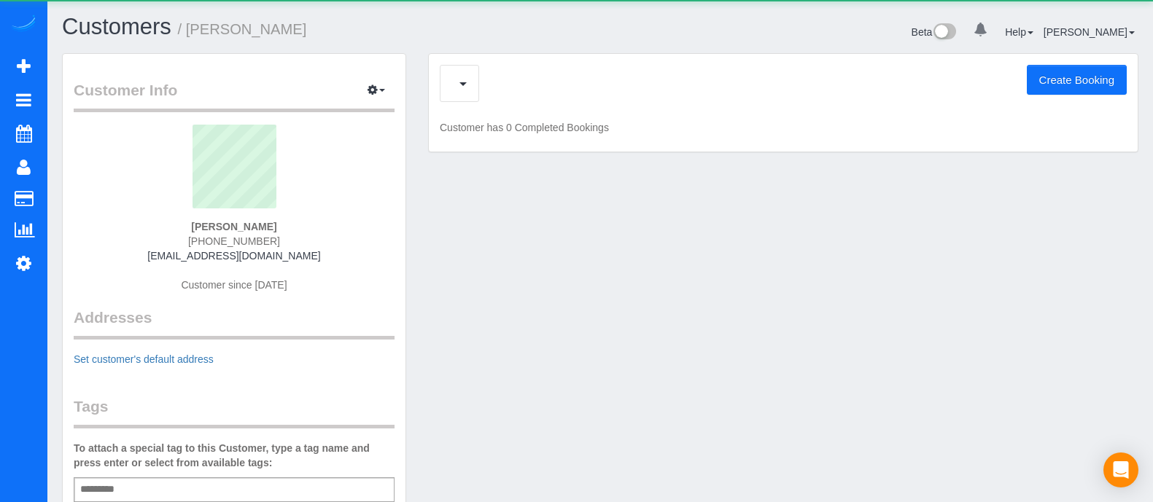 The width and height of the screenshot is (1153, 502). Describe the element at coordinates (1121, 470) in the screenshot. I see `div: Open Intercom Messenger` at that location.